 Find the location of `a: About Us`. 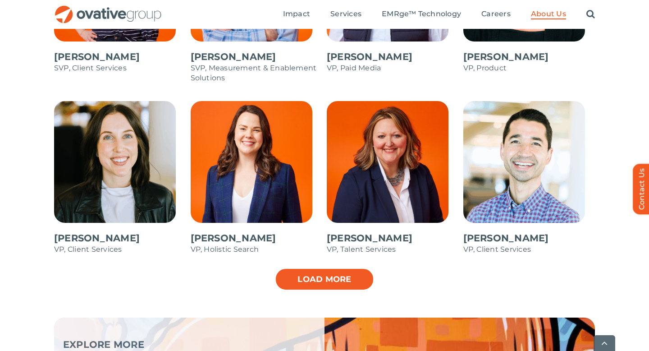

a: About Us is located at coordinates (549, 14).